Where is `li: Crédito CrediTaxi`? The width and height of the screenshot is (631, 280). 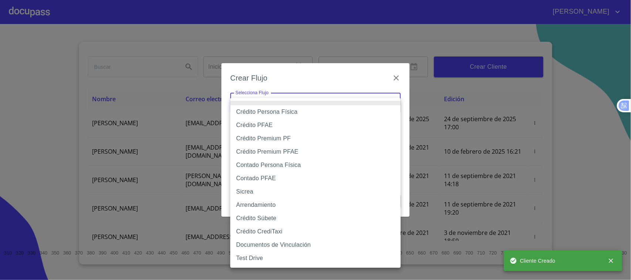
li: Crédito CrediTaxi is located at coordinates (315, 232).